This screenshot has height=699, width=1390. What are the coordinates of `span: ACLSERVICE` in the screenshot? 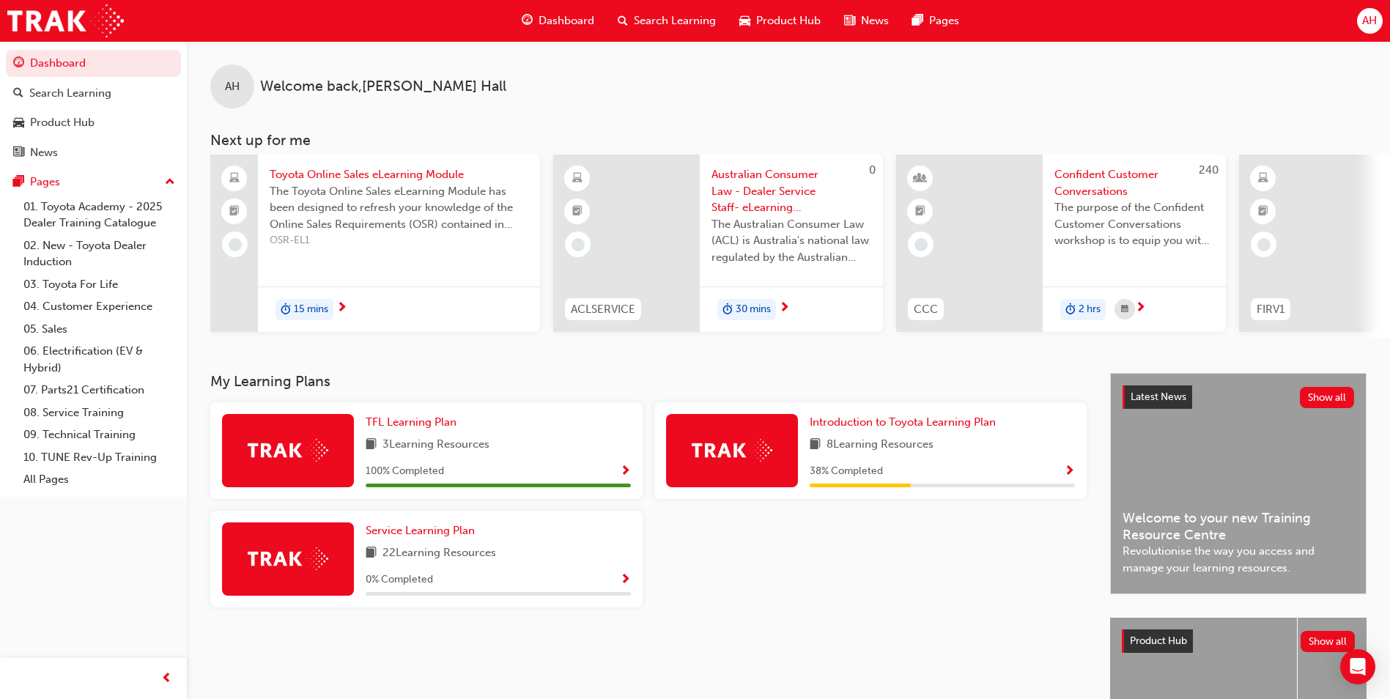 It's located at (603, 309).